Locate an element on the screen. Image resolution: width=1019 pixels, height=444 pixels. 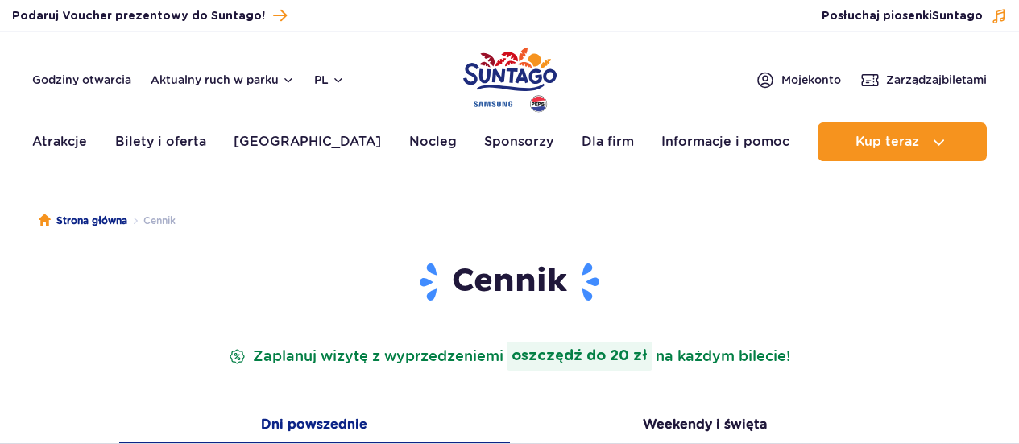
span: Zarządzaj biletami is located at coordinates (936, 80).